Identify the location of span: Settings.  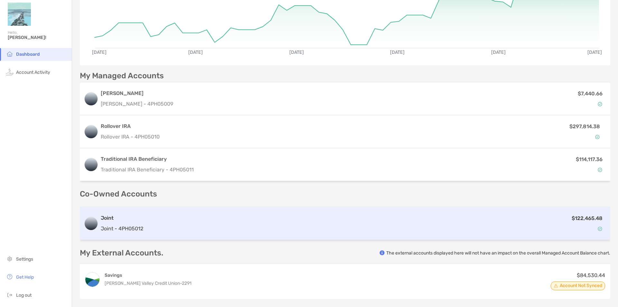
(24, 259).